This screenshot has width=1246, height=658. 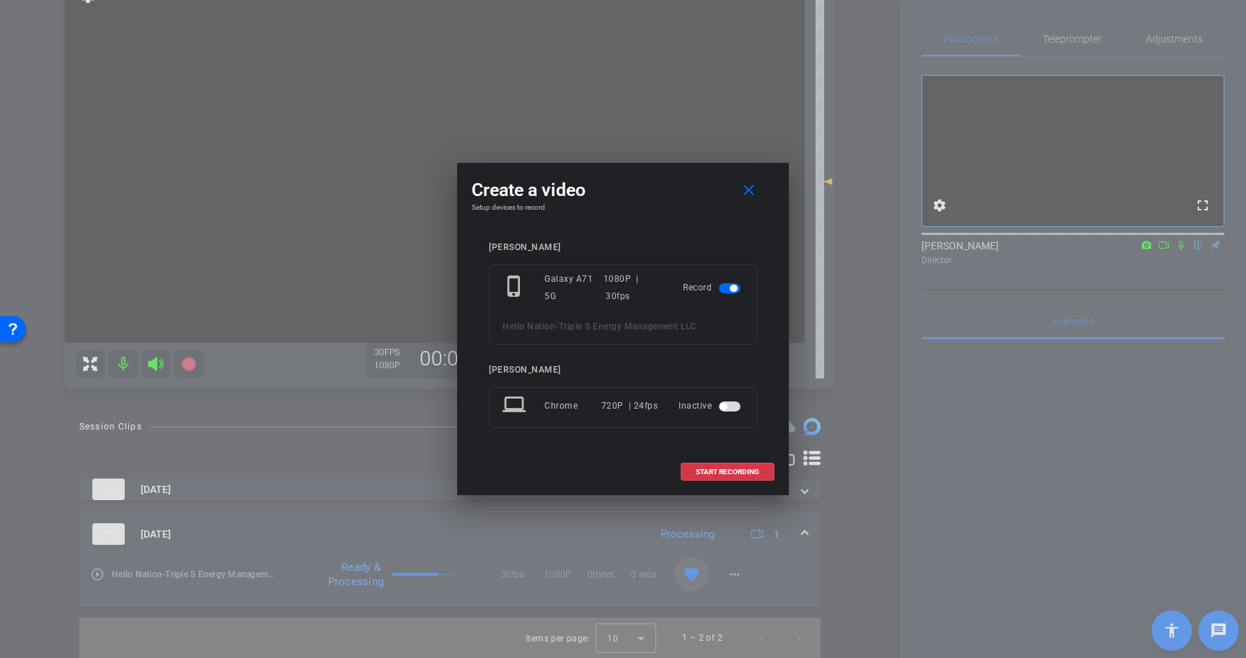 I want to click on div: Inactive, so click(x=711, y=406).